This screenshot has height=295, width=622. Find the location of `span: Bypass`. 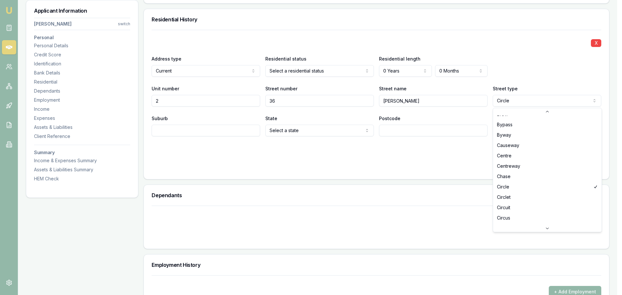

span: Bypass is located at coordinates (504, 125).